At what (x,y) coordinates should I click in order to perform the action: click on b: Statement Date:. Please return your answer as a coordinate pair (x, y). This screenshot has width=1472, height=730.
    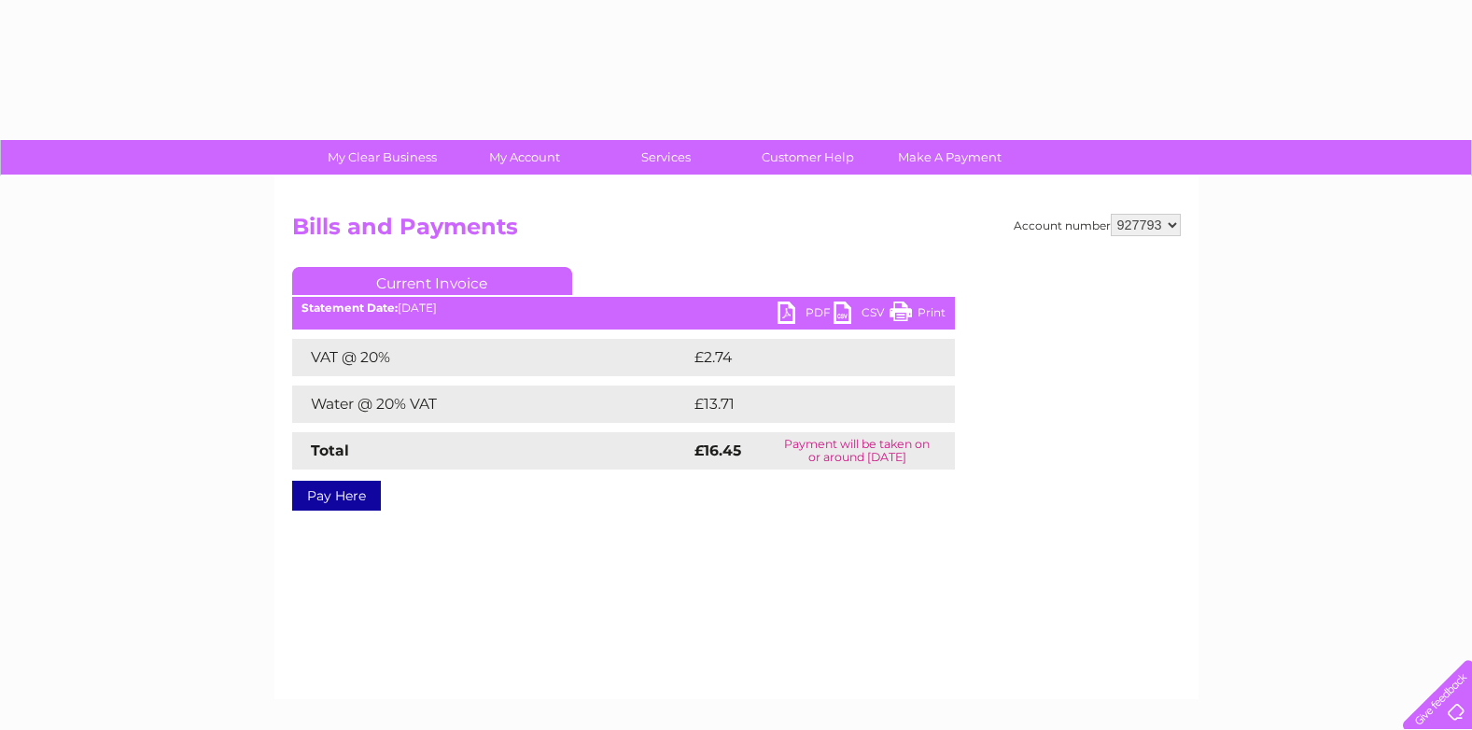
    Looking at the image, I should click on (349, 307).